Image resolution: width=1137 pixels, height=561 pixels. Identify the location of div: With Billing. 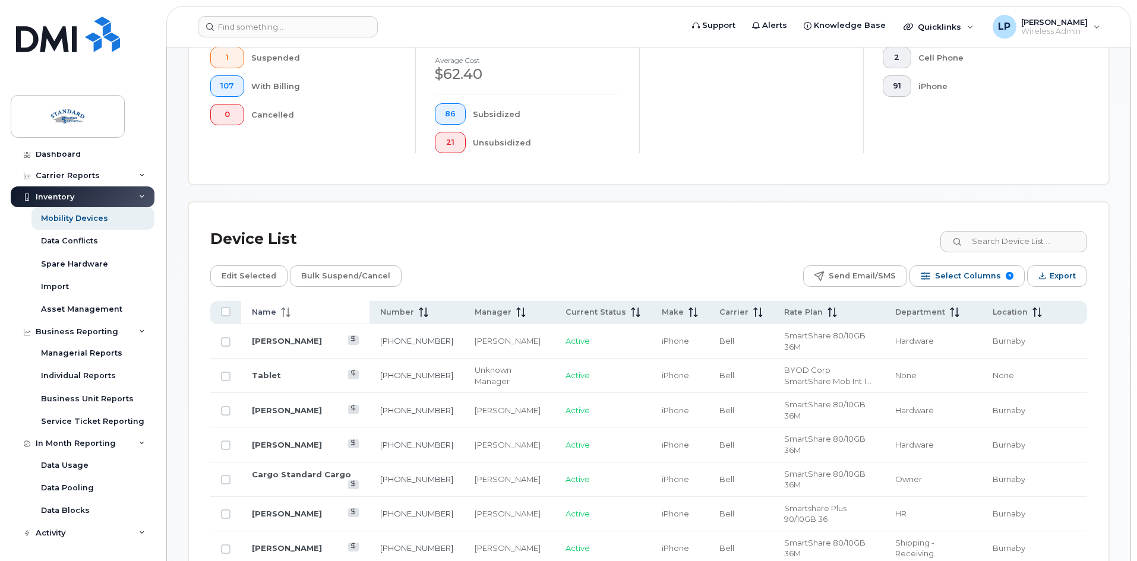
(324, 86).